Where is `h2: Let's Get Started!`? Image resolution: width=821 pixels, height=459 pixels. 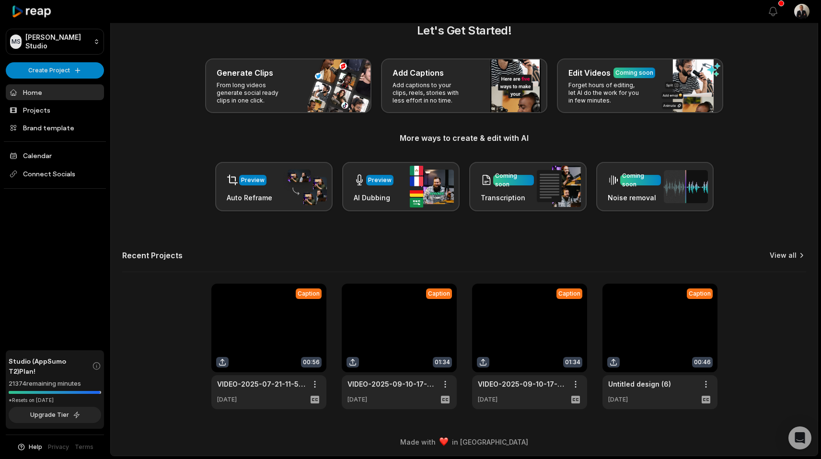 h2: Let's Get Started! is located at coordinates (464, 31).